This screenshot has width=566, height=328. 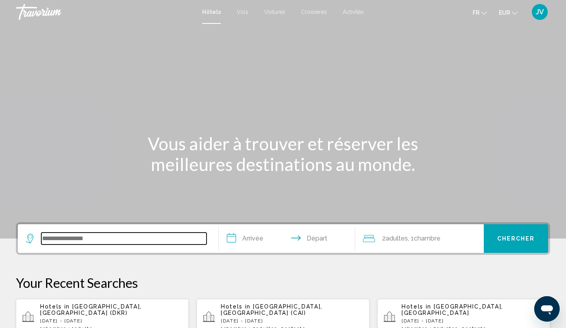 What do you see at coordinates (314, 12) in the screenshot?
I see `span: Croisières` at bounding box center [314, 12].